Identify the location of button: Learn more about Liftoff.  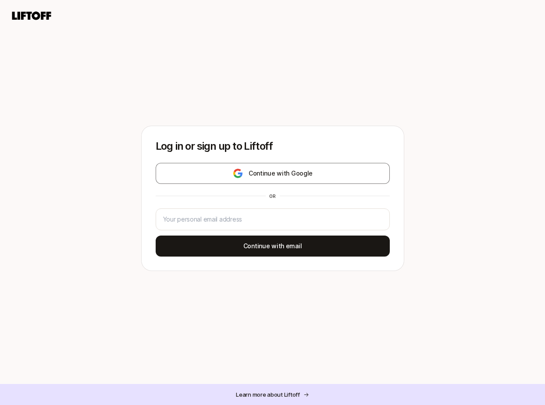
(272, 395).